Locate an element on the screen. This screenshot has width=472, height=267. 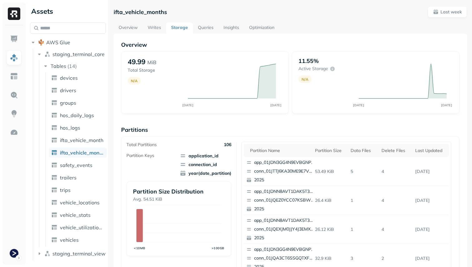
div: Last updated is located at coordinates (431, 151).